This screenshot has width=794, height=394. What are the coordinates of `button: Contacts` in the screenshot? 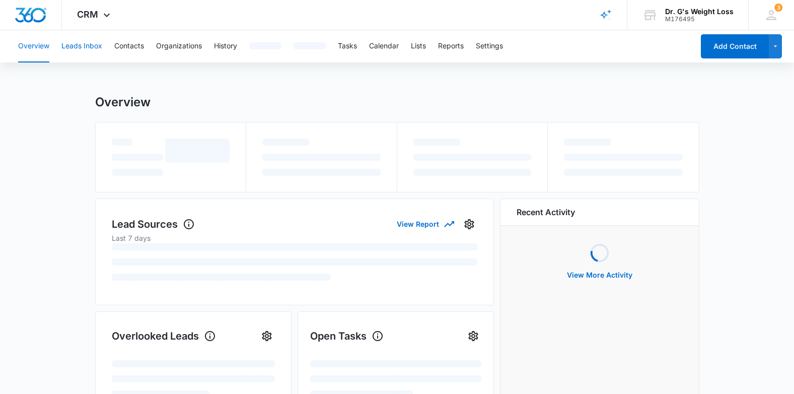 It's located at (129, 46).